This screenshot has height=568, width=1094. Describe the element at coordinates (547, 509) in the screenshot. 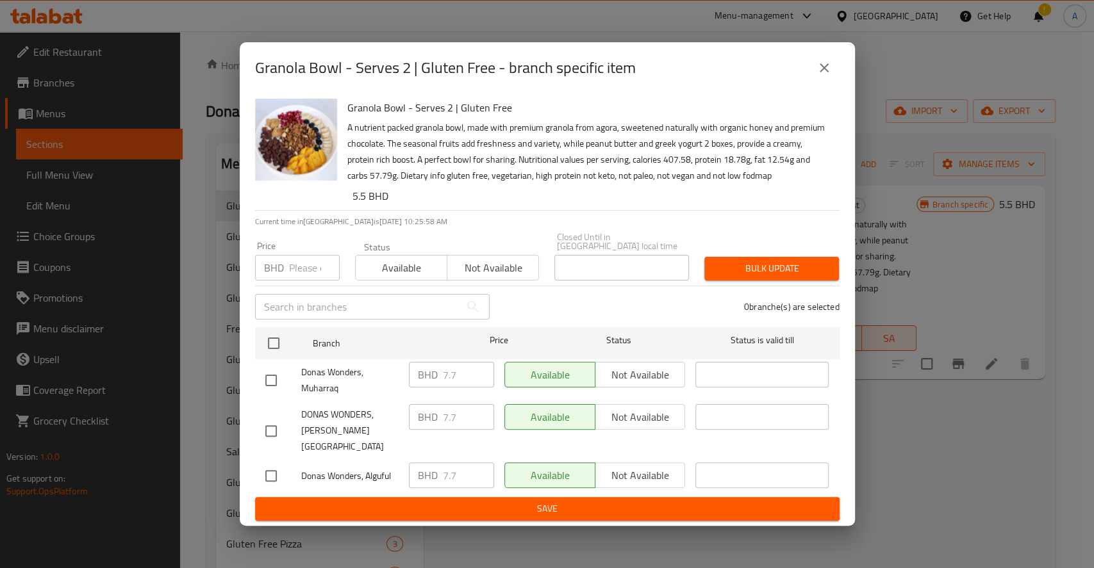

I see `button: Save` at that location.